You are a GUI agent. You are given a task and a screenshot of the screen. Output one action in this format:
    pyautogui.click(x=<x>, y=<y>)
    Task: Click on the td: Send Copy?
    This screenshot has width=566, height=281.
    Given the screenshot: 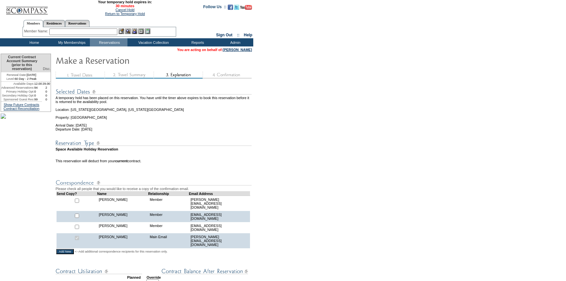 What is the action you would take?
    pyautogui.click(x=77, y=193)
    